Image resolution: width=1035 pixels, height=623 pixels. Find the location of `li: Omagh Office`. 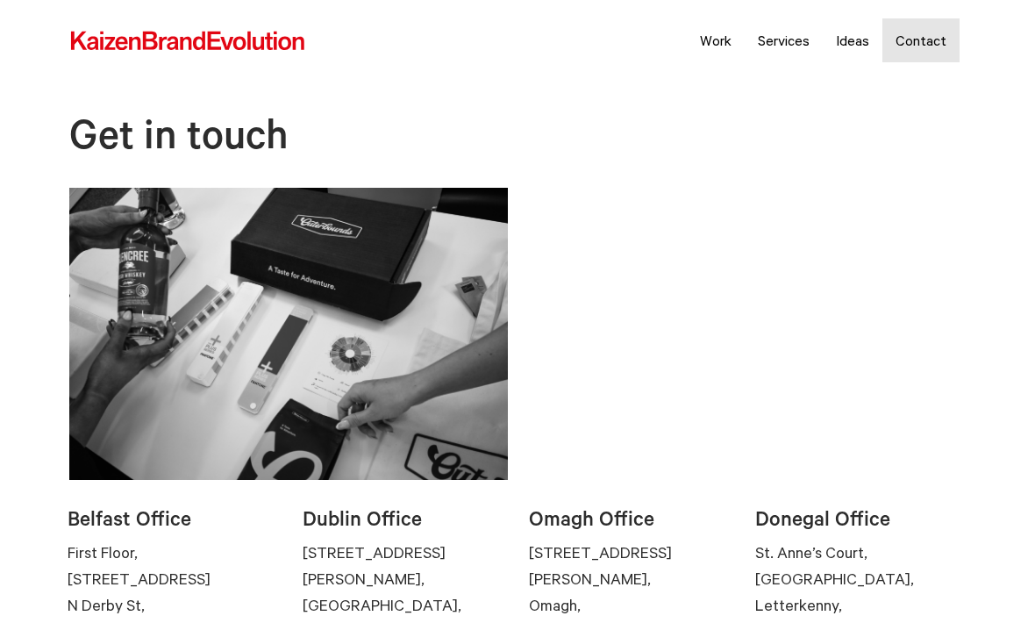

li: Omagh Office is located at coordinates (631, 522).